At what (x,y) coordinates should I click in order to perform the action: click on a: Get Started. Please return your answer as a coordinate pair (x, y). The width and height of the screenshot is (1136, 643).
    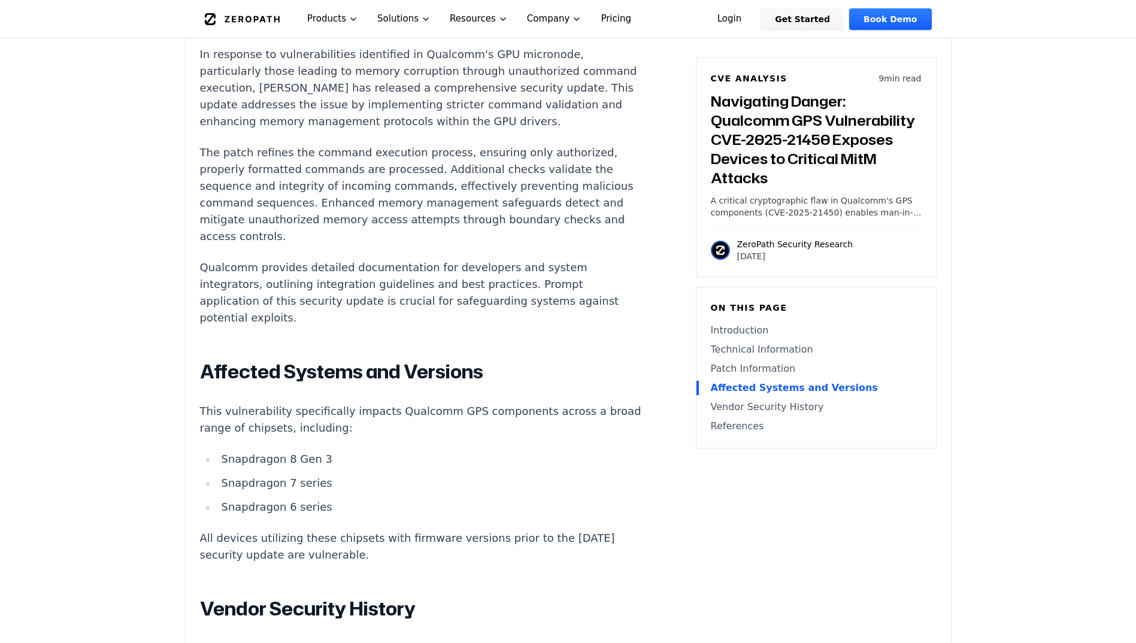
    Looking at the image, I should click on (803, 19).